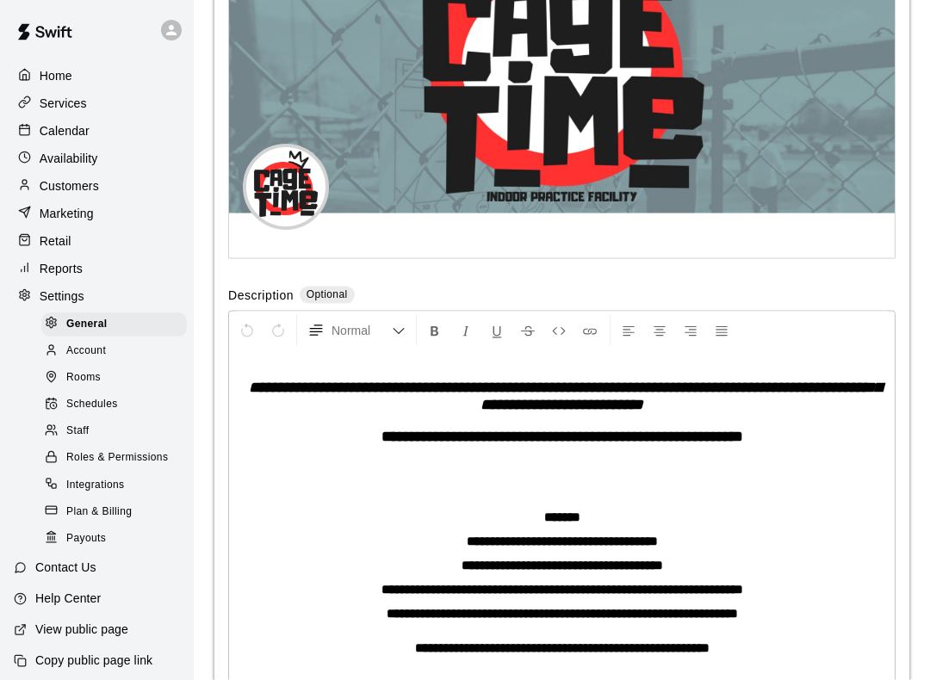 The height and width of the screenshot is (680, 930). I want to click on button: Format Underline, so click(497, 331).